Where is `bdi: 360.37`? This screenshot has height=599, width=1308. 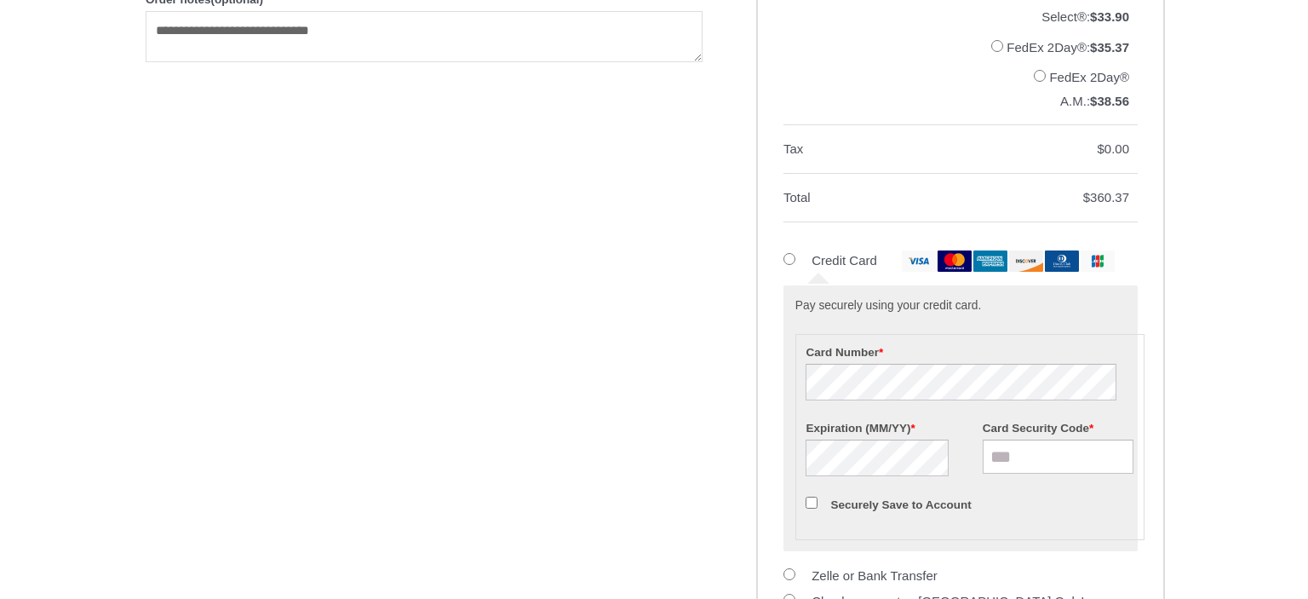
bdi: 360.37 is located at coordinates (1106, 197).